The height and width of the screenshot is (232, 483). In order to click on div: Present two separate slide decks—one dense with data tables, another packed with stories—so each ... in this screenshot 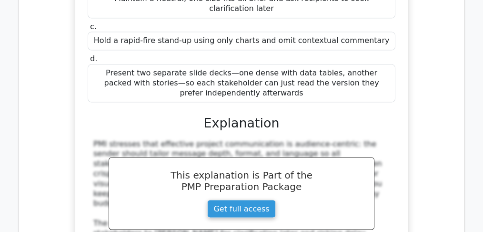, I will do `click(242, 83)`.